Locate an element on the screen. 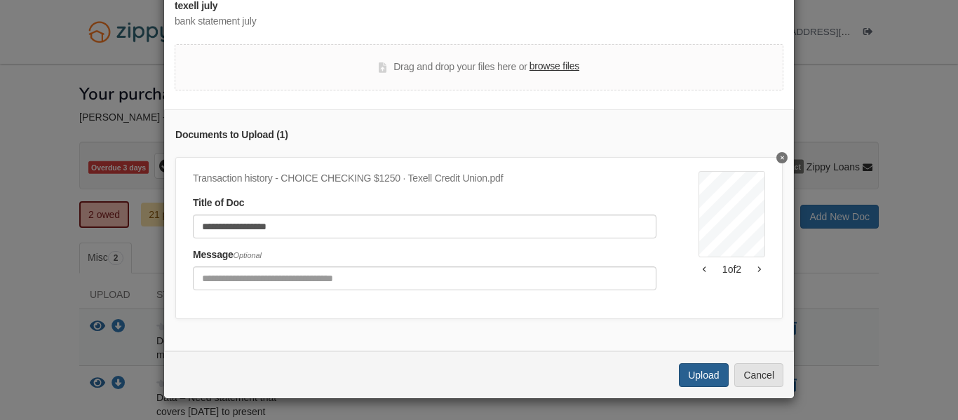 This screenshot has width=958, height=420. div: Drag and drop your files here or is located at coordinates (479, 67).